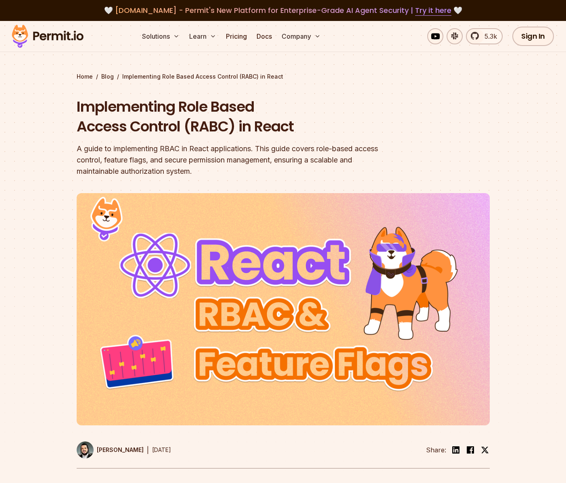 The image size is (566, 483). Describe the element at coordinates (283, 309) in the screenshot. I see `img: Implementing Role Based Access Control (RABC) in React` at that location.